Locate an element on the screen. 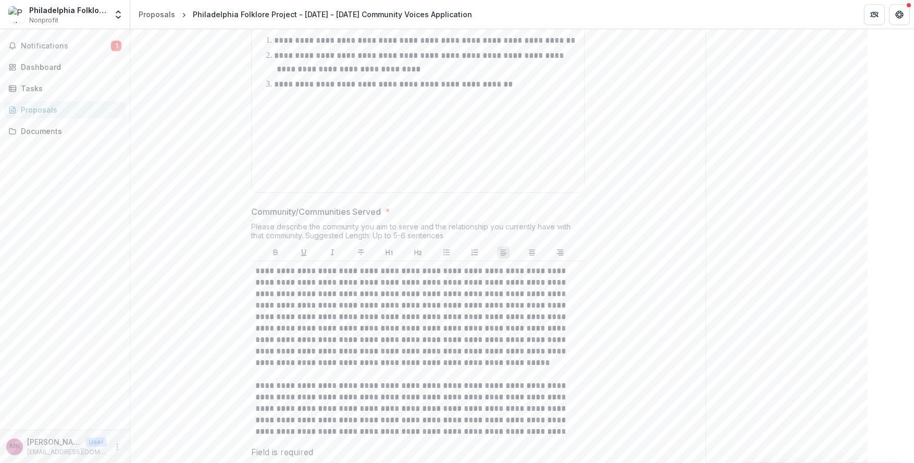 The height and width of the screenshot is (463, 914). a: Documents is located at coordinates (65, 131).